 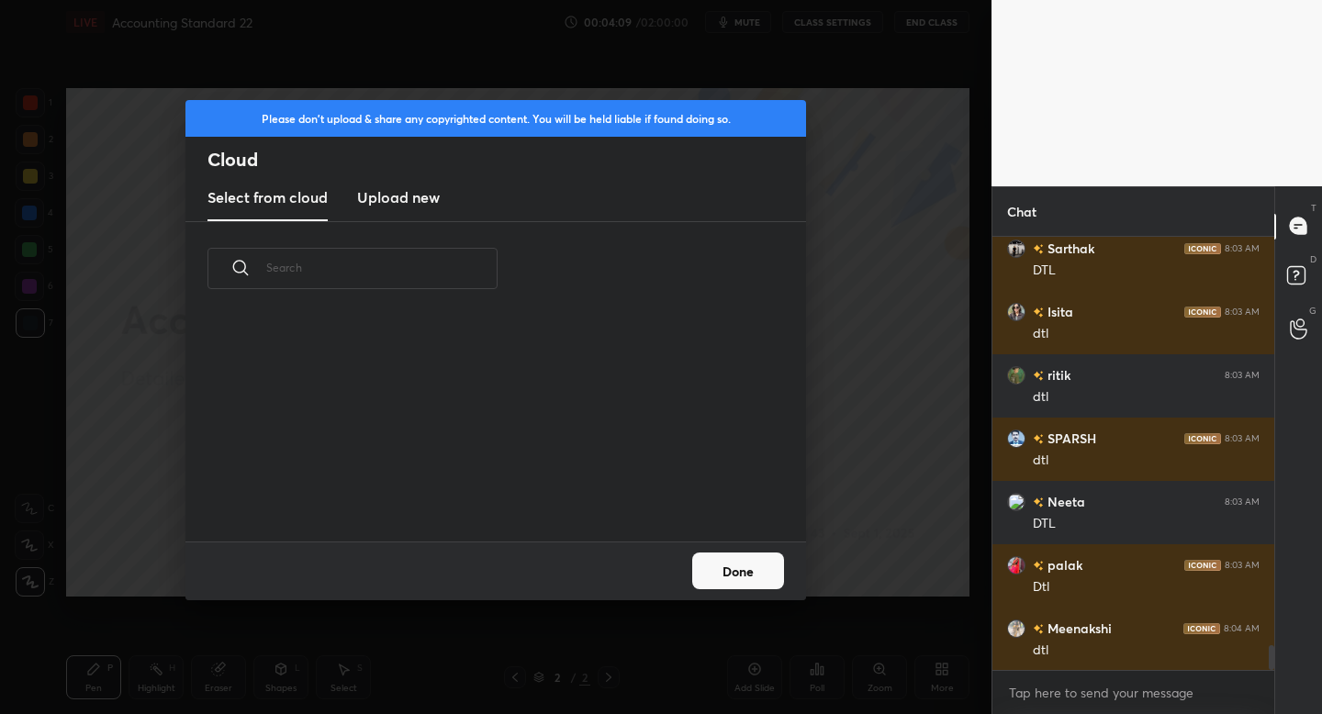 What do you see at coordinates (1022, 211) in the screenshot?
I see `p: Chat` at bounding box center [1022, 211].